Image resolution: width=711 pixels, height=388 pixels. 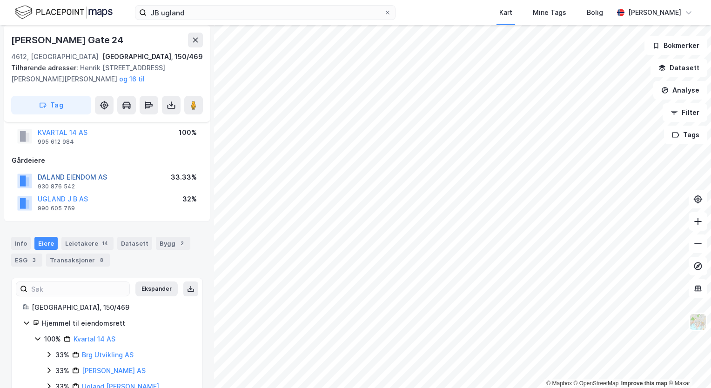 I want to click on div: 8, so click(x=101, y=260).